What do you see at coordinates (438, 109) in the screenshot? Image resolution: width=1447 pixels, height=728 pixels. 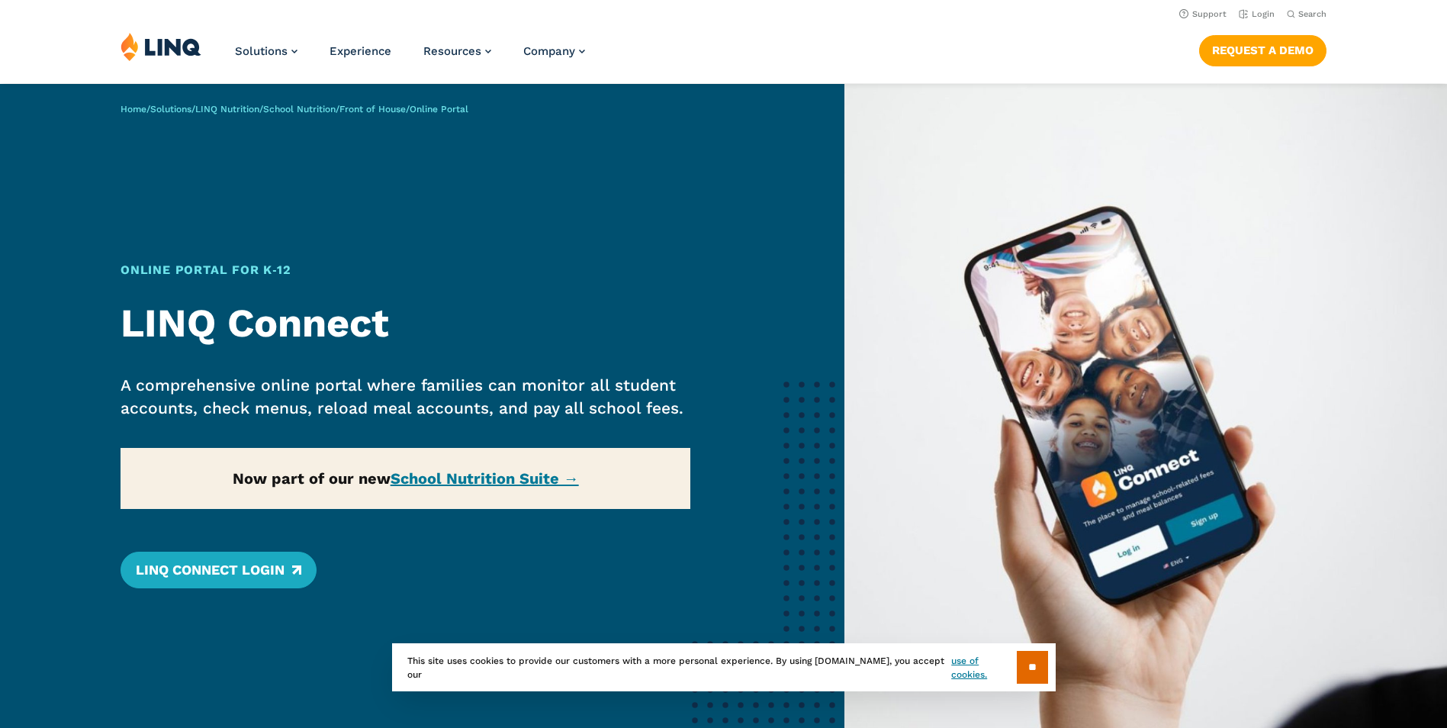 I see `span: Online Portal` at bounding box center [438, 109].